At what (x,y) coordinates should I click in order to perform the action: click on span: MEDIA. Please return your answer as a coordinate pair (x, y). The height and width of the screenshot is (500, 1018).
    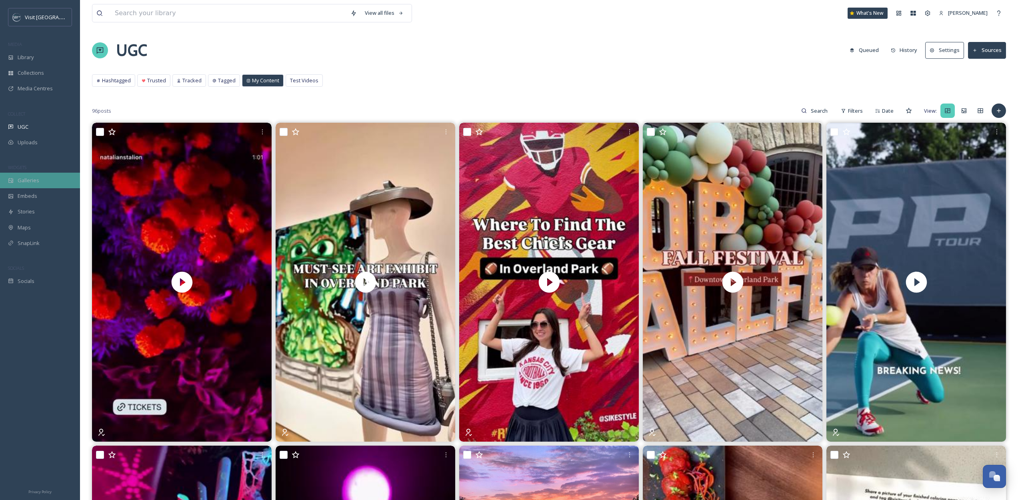
    Looking at the image, I should click on (15, 44).